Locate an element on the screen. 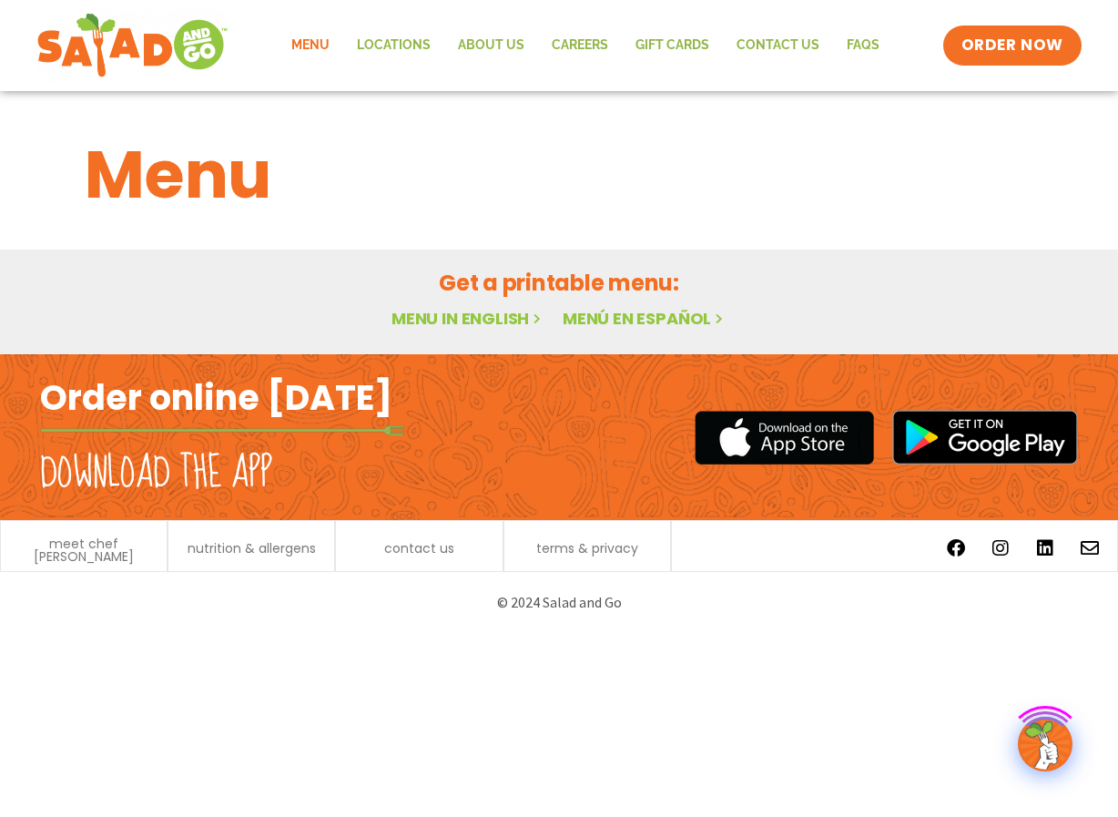 The height and width of the screenshot is (817, 1118). a: contact us is located at coordinates (419, 548).